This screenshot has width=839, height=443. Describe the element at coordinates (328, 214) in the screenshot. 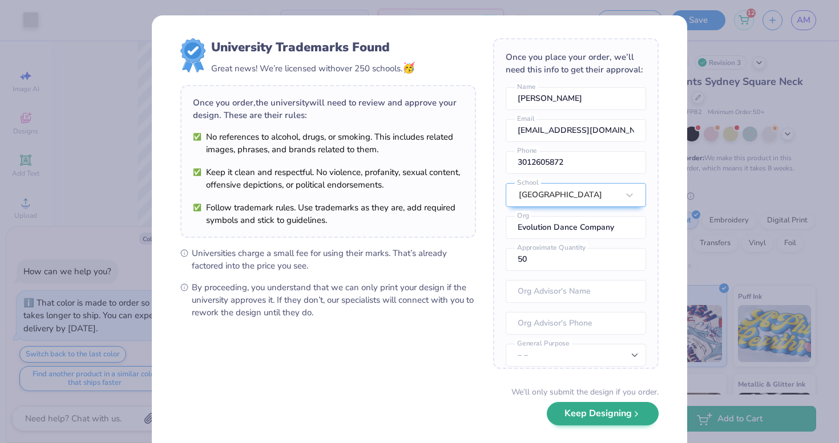

I see `li: Follow trademark rules. Use trademarks as they are, add required symbols and stick to guidelines.` at that location.